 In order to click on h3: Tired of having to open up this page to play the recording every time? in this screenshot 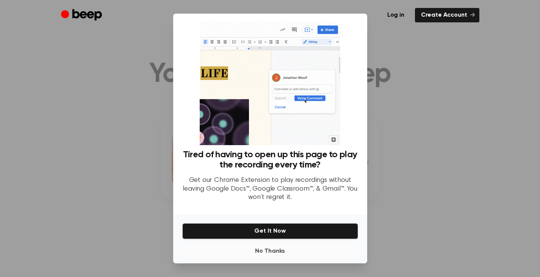, I will do `click(270, 160)`.